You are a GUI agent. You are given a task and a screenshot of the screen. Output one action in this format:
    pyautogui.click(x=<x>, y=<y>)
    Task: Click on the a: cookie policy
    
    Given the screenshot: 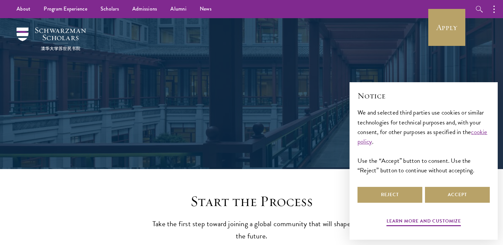 What is the action you would take?
    pyautogui.click(x=422, y=137)
    